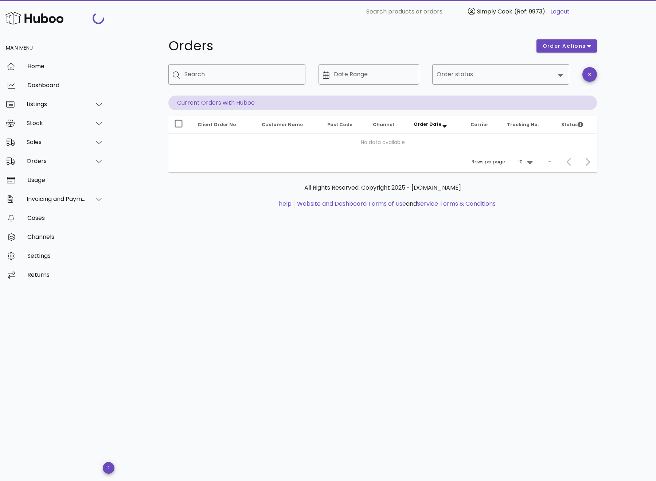 The width and height of the screenshot is (656, 481). Describe the element at coordinates (523, 124) in the screenshot. I see `span: Tracking No.` at that location.